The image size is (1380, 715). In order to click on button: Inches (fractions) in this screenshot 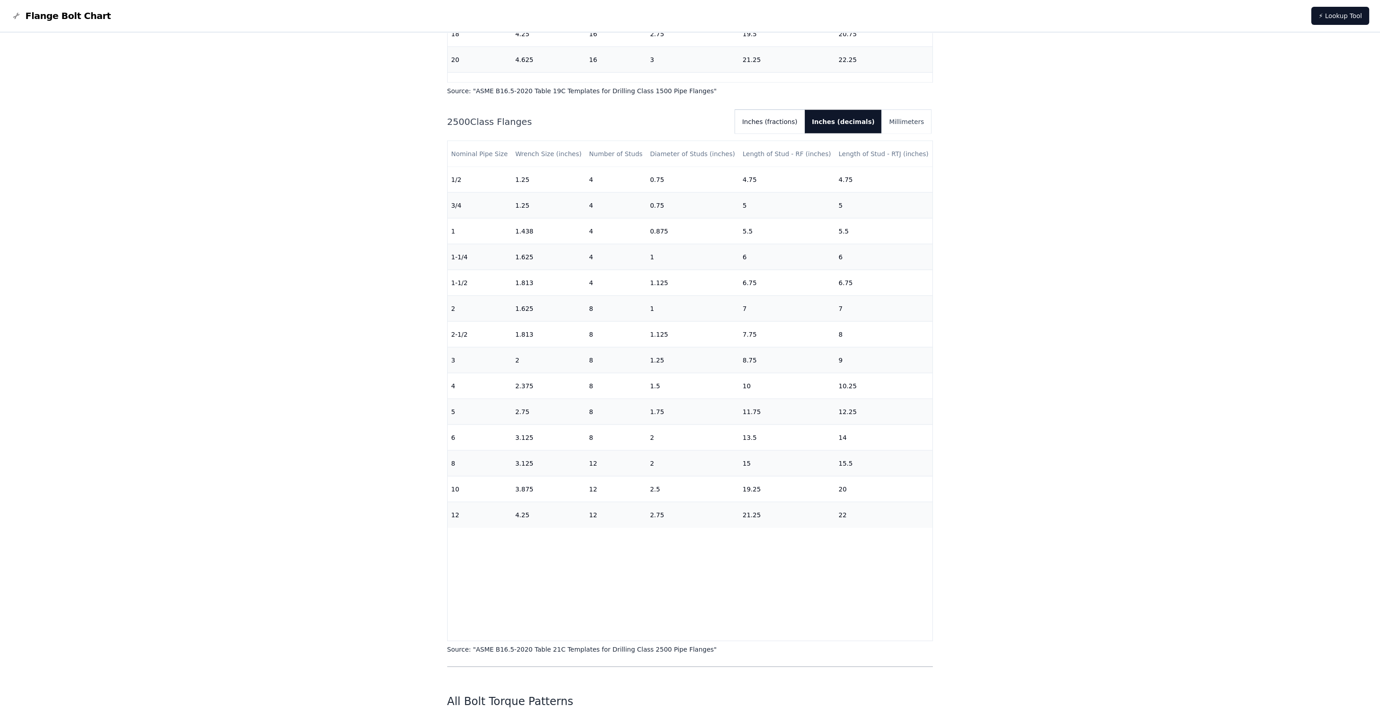, I will do `click(770, 122)`.